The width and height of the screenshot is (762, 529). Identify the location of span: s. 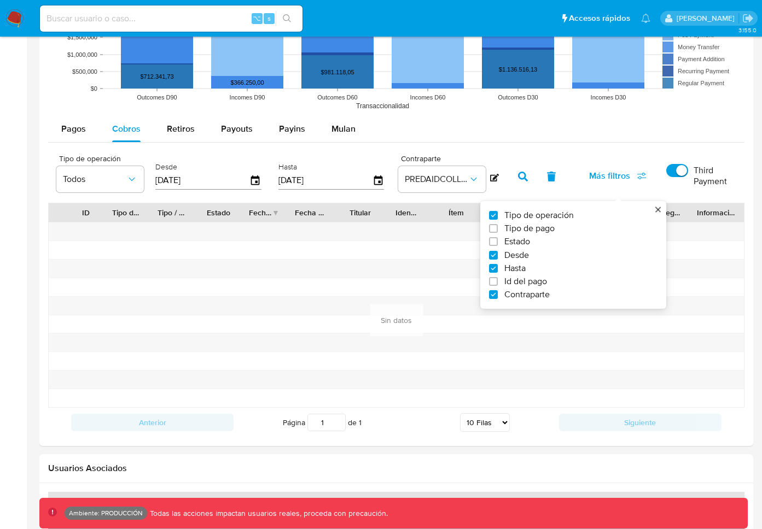
(269, 18).